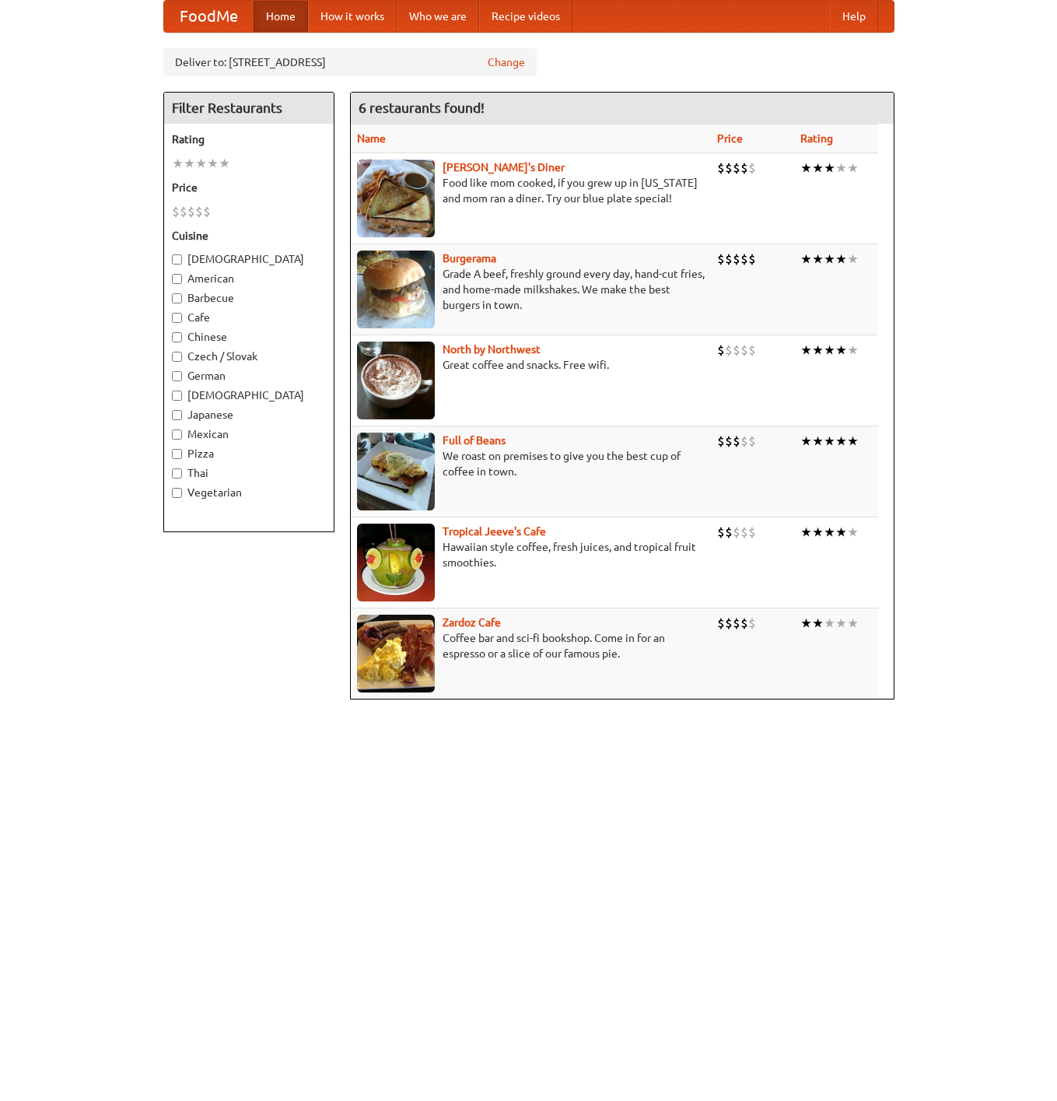 The width and height of the screenshot is (1057, 1101). Describe the element at coordinates (249, 473) in the screenshot. I see `label: Thai` at that location.